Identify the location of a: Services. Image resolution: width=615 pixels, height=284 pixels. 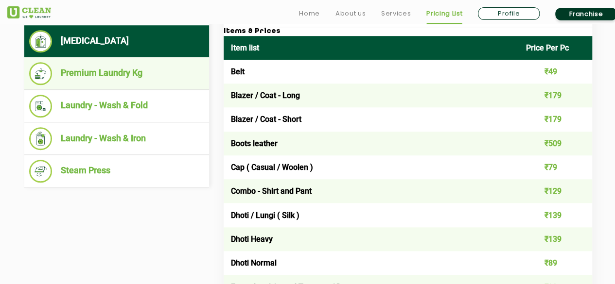
(396, 14).